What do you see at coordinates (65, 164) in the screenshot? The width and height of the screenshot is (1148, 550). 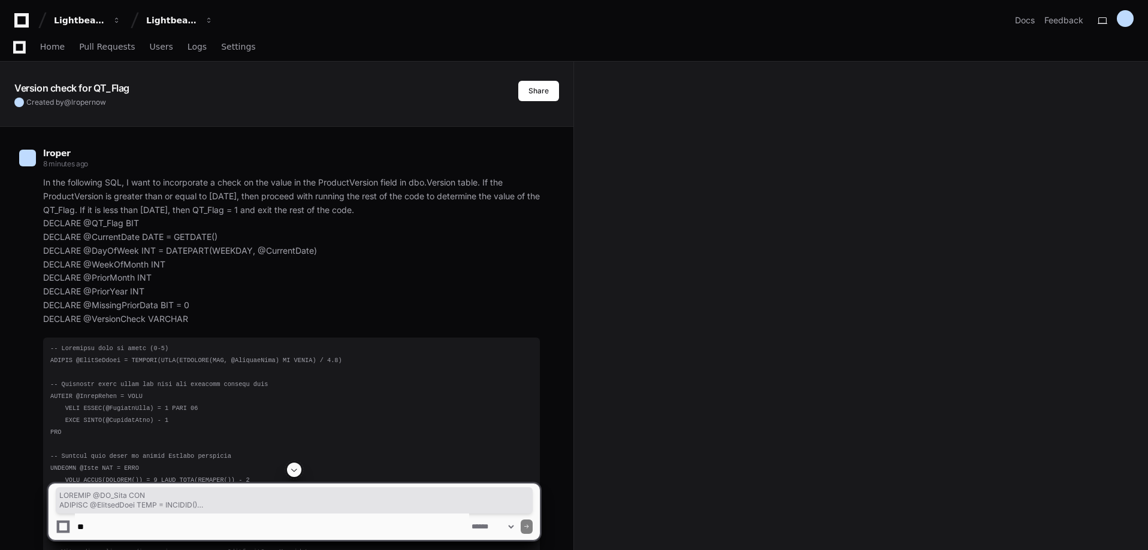 I see `span: 8 minutes ago` at bounding box center [65, 164].